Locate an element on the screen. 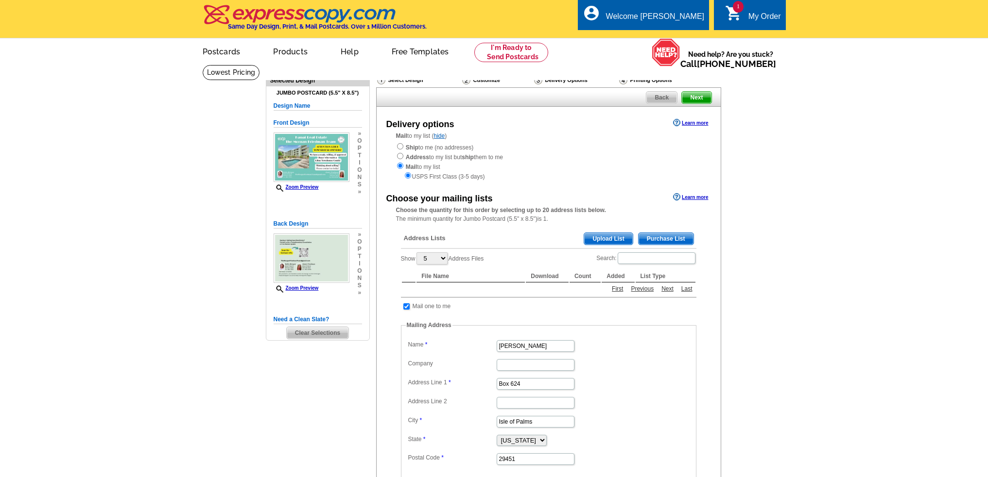  span: Address Lists is located at coordinates (425, 239).